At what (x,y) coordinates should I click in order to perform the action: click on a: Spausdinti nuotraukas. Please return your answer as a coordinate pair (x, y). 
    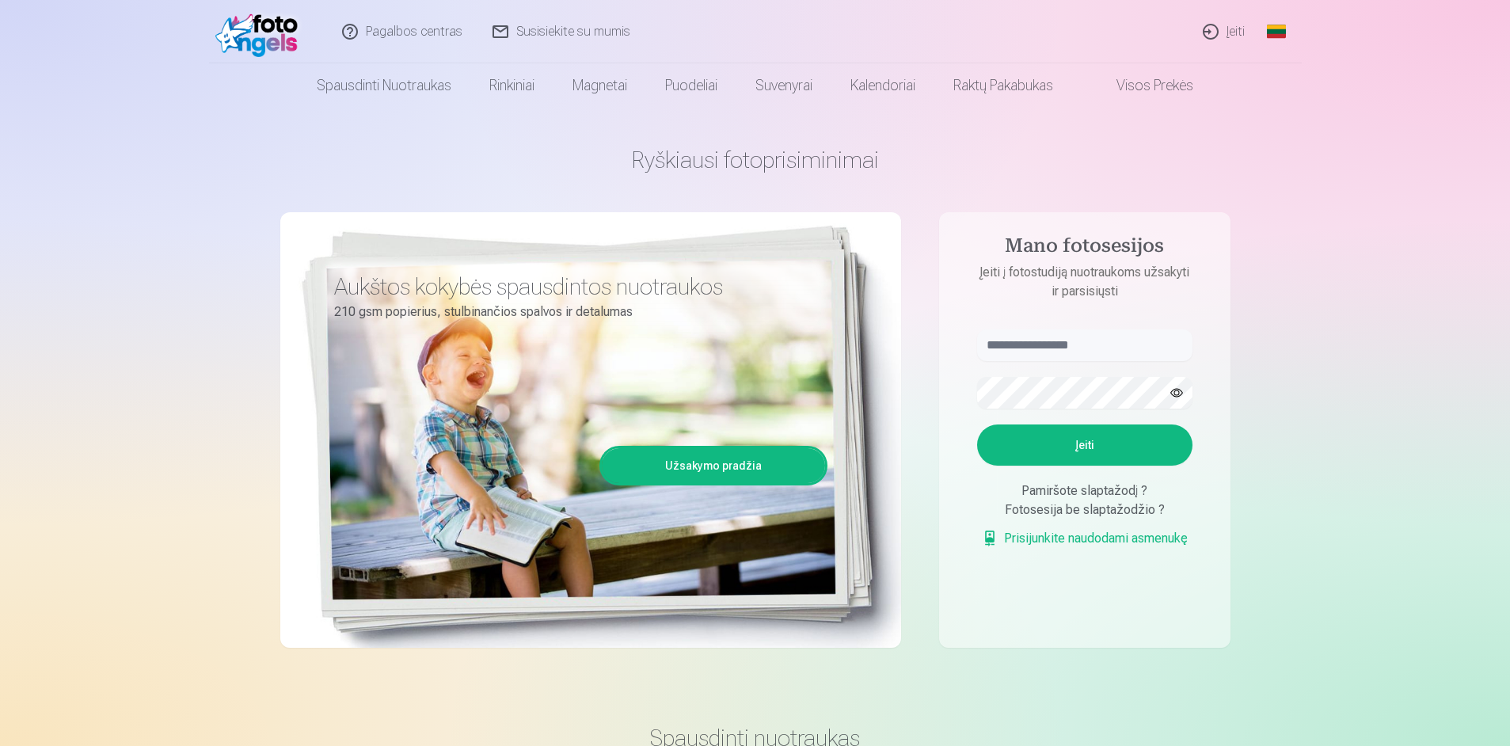
    Looking at the image, I should click on (384, 86).